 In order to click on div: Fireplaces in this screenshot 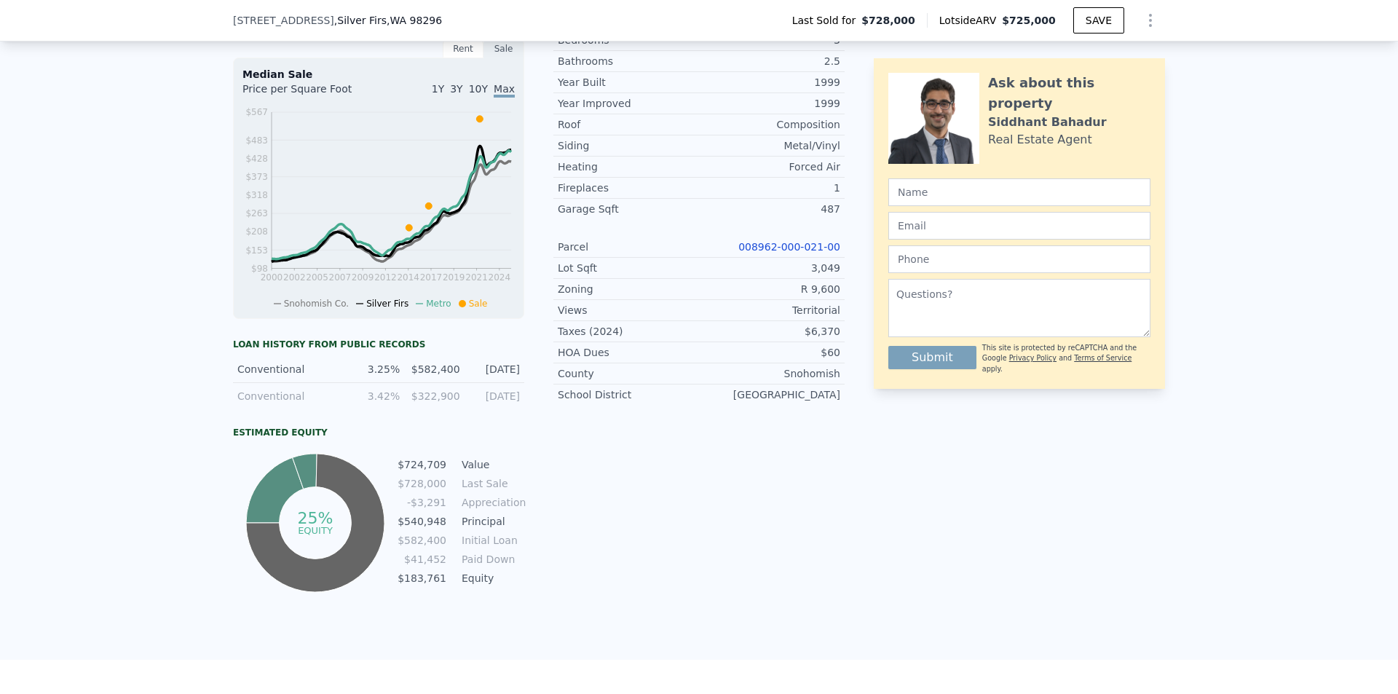, I will do `click(629, 188)`.